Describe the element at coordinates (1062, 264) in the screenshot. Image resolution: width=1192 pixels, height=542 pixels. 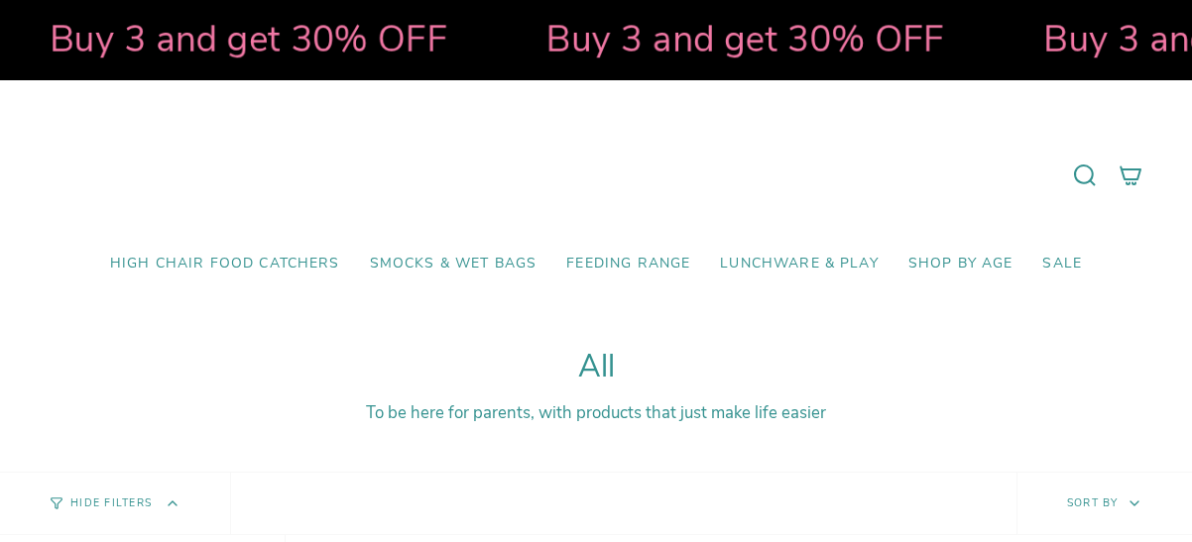
I see `span: SALE` at that location.